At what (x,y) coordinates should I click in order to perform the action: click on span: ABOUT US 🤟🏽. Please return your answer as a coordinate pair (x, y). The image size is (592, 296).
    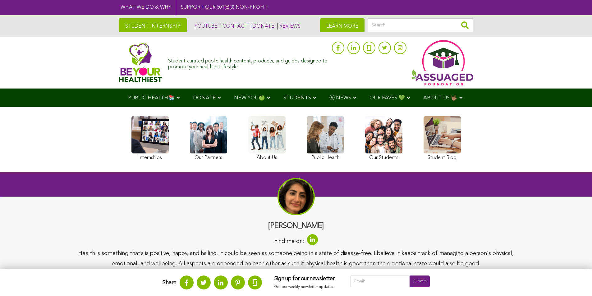
    Looking at the image, I should click on (440, 98).